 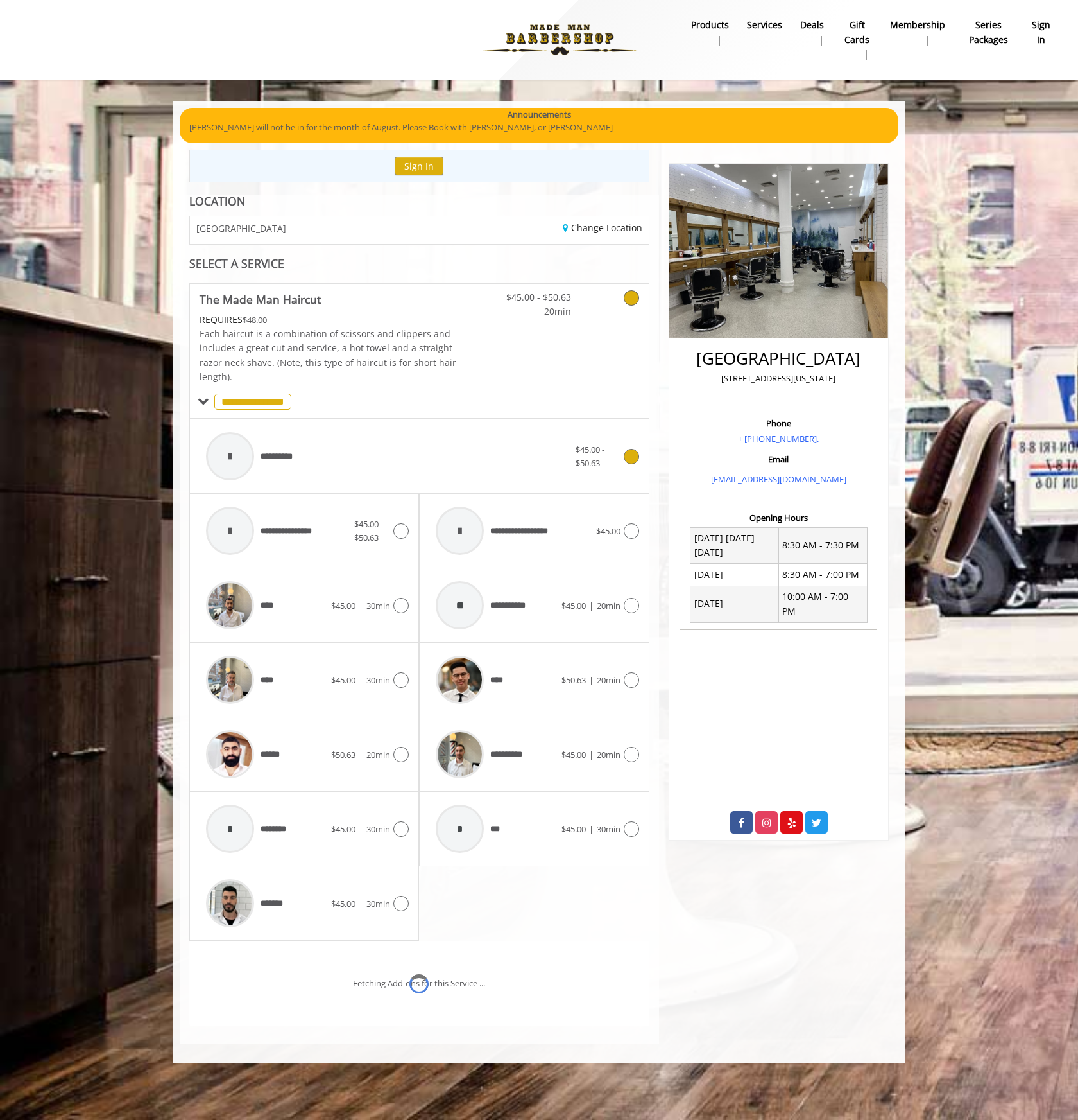 What do you see at coordinates (328, 355) in the screenshot?
I see `span: Each haircut is a combination of scissors and clippers and includes a great cut and service, a ho...` at bounding box center [328, 355].